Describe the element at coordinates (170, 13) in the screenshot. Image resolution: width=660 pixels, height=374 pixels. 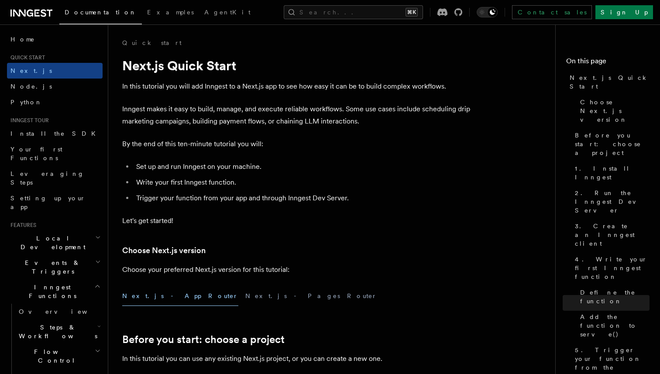
I see `a: Examples` at that location.